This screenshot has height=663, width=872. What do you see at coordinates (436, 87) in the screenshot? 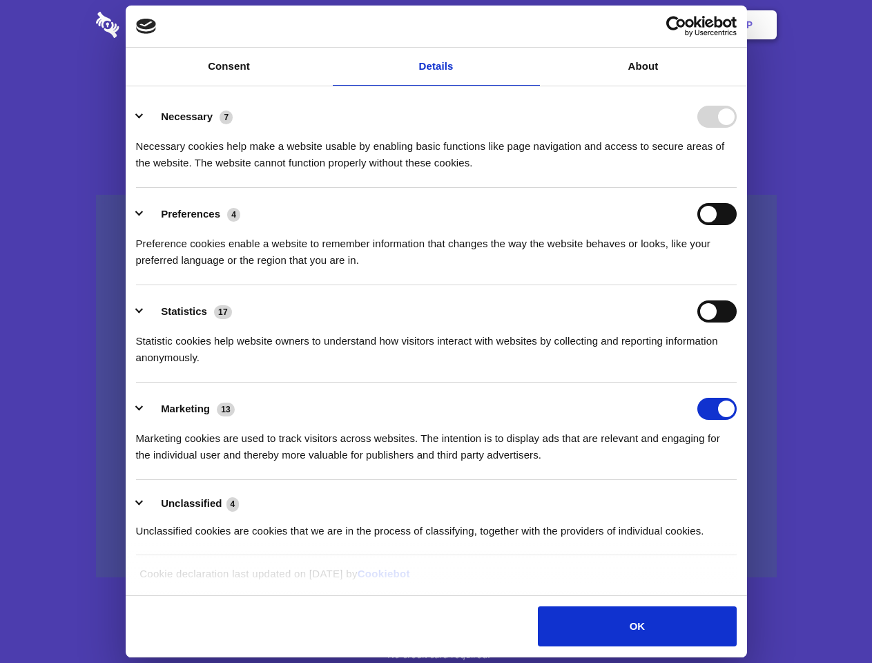
I see `h1: Eliminate Slack Data Loss.` at bounding box center [436, 87].